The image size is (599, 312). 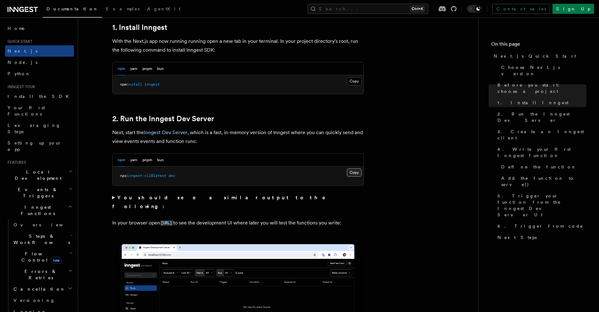 I want to click on a: Overview, so click(x=42, y=225).